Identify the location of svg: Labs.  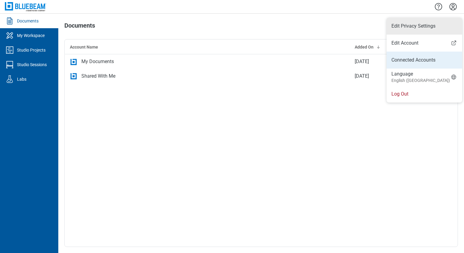
(10, 79).